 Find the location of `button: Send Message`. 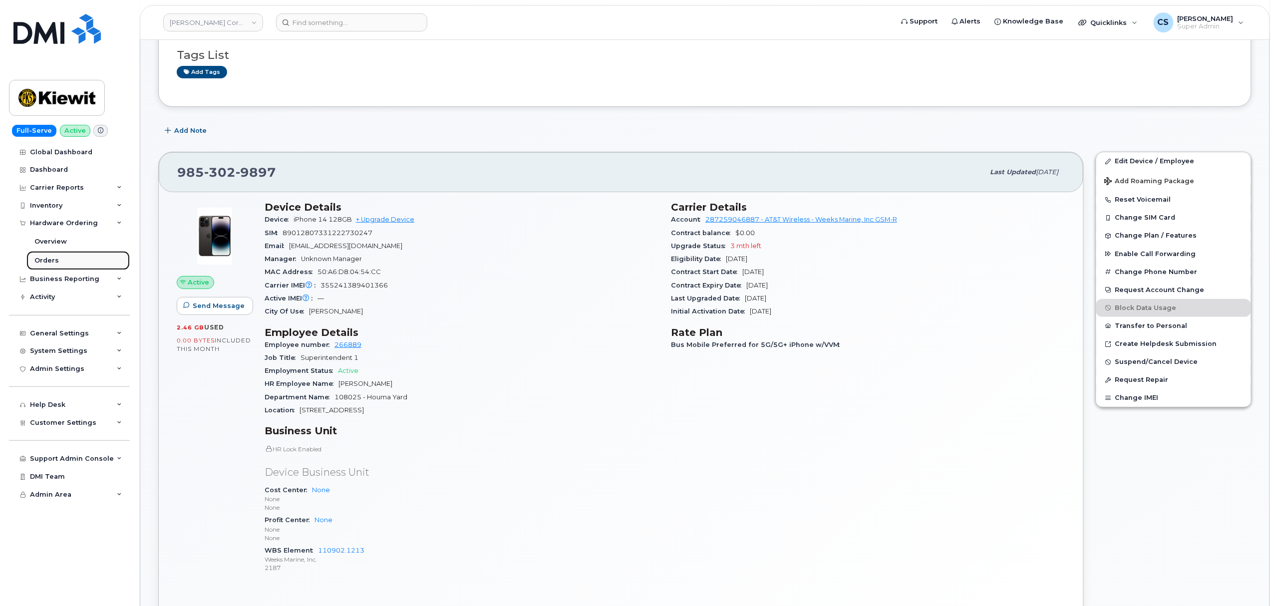

button: Send Message is located at coordinates (215, 306).